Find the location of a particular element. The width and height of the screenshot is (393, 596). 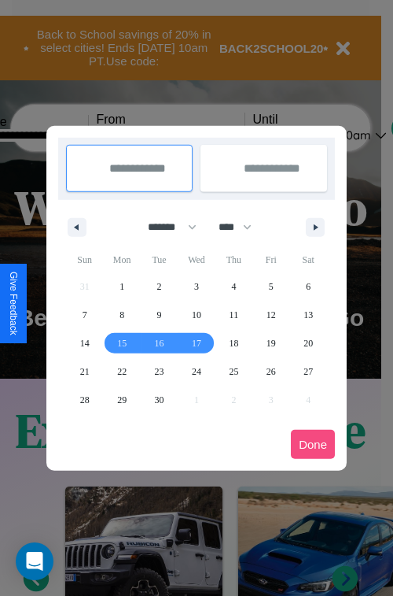

span: 18 is located at coordinates (234, 343).